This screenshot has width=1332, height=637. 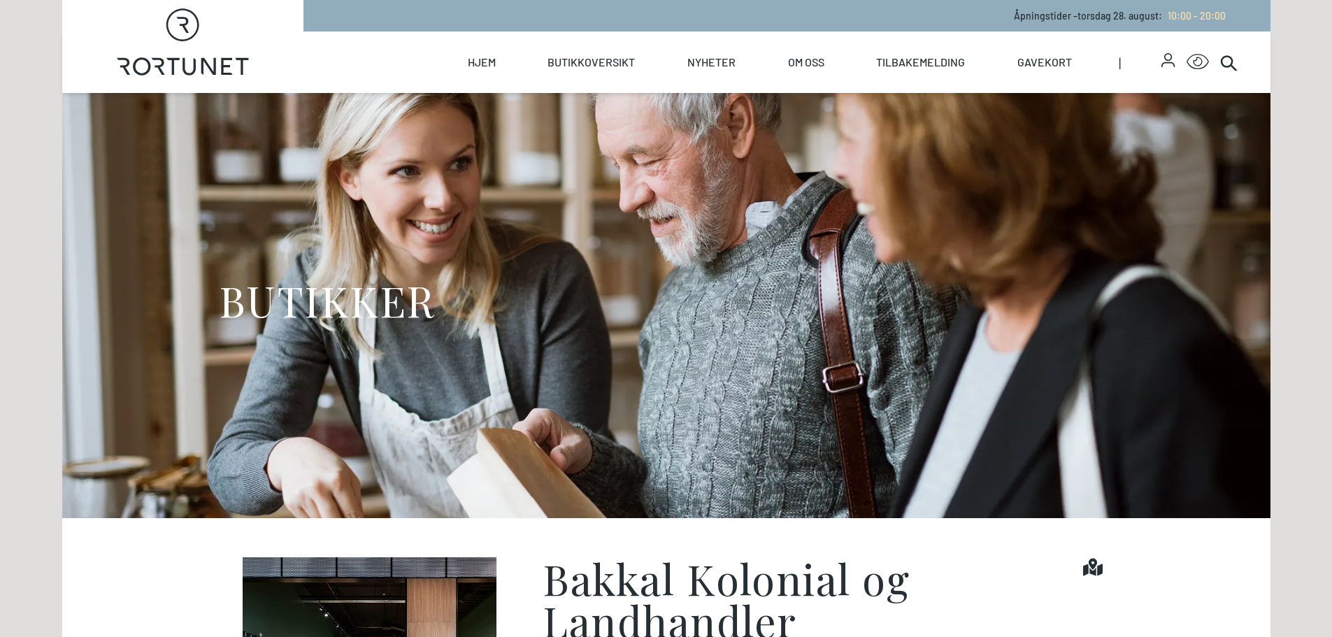 What do you see at coordinates (1193, 15) in the screenshot?
I see `a: 10:00 - 20:00` at bounding box center [1193, 15].